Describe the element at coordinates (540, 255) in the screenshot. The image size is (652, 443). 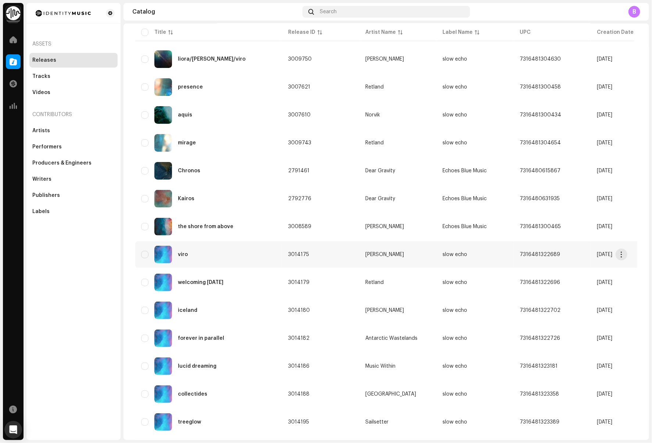
I see `span: 7316481322689` at that location.